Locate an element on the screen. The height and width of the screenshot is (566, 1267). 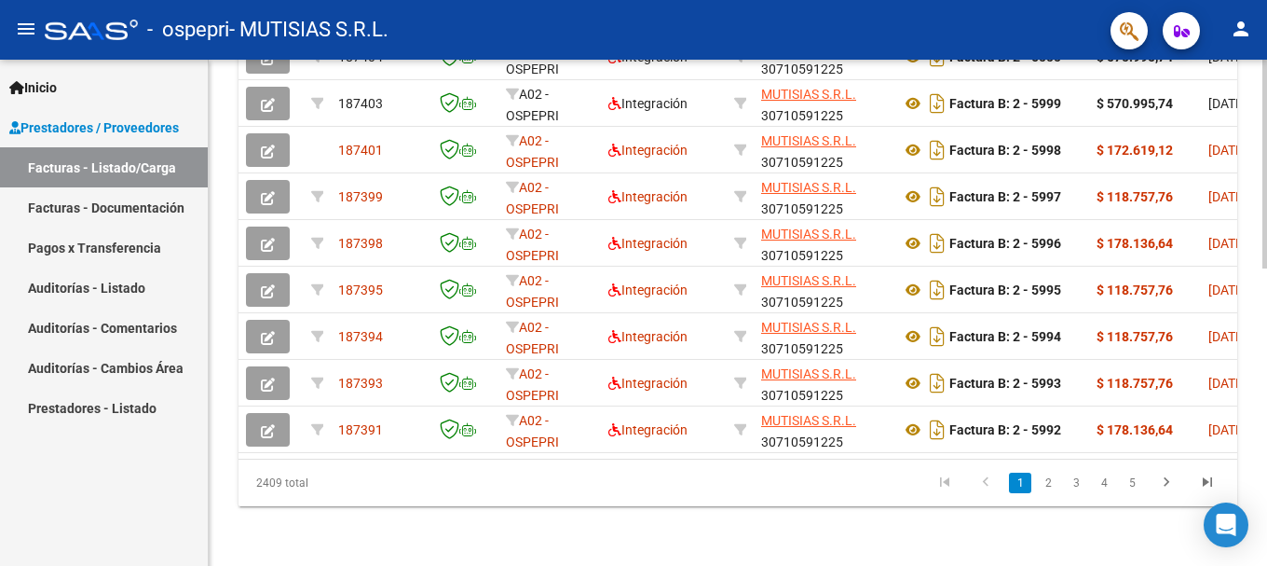
strong: Factura B: 2 - 5998 is located at coordinates (1005, 150).